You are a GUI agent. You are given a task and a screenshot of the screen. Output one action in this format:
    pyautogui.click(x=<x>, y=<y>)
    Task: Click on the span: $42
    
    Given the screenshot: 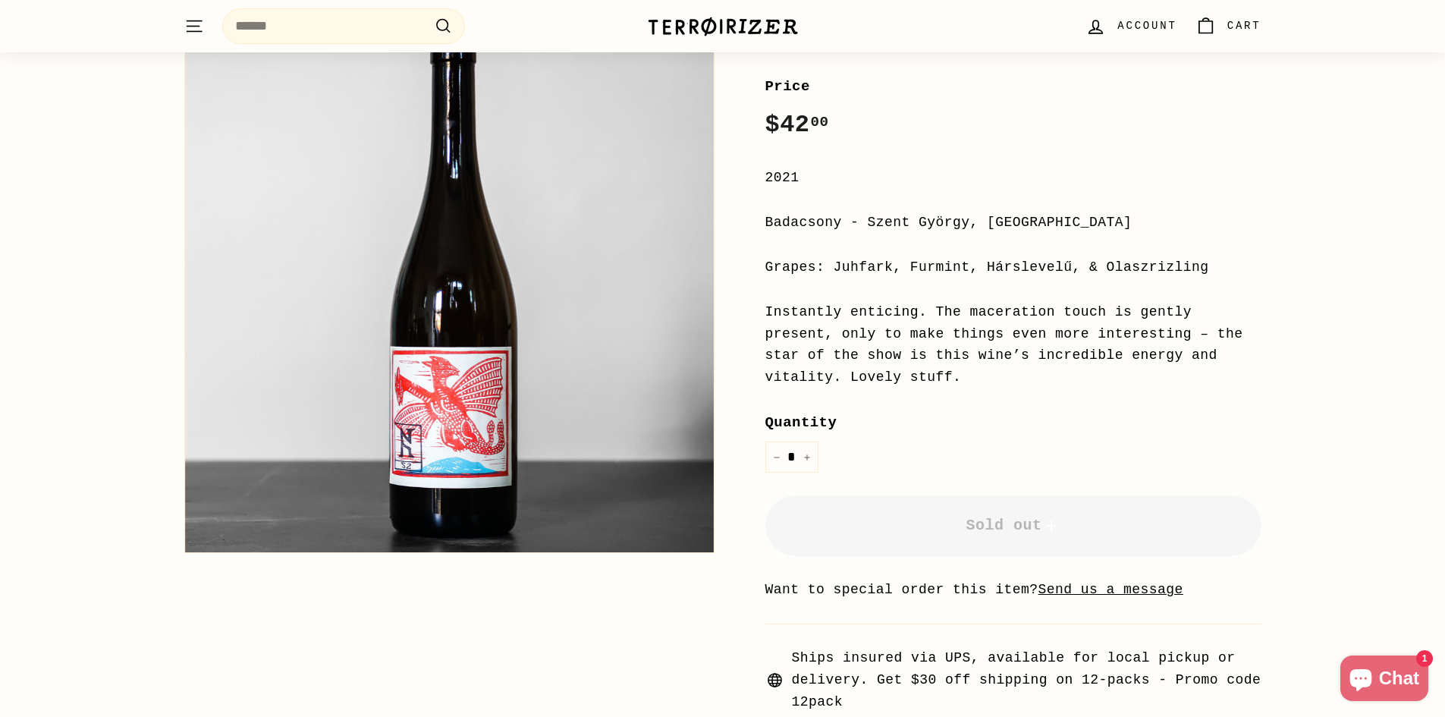 What is the action you would take?
    pyautogui.click(x=797, y=124)
    